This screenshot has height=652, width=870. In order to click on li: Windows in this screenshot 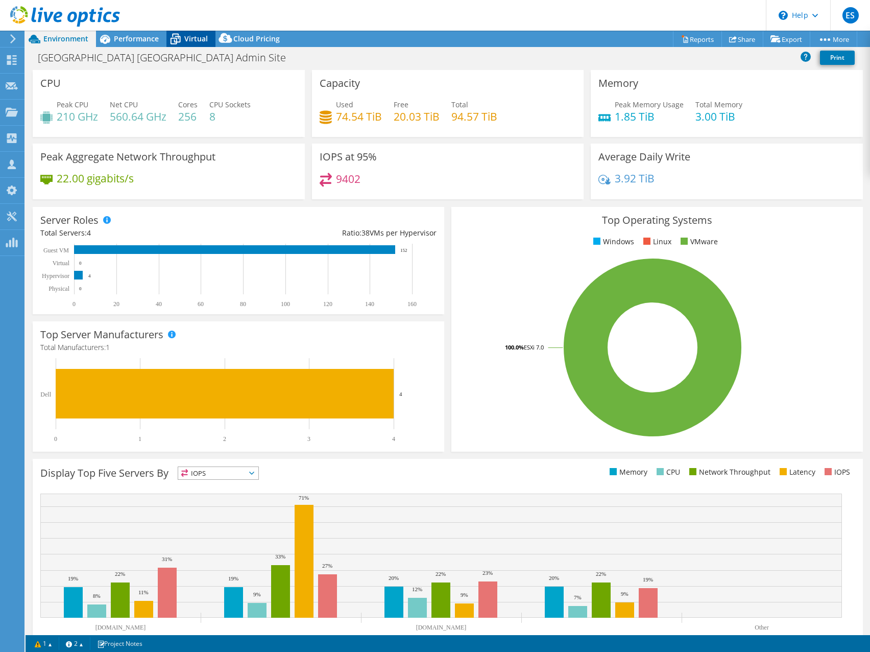, I will do `click(612, 242)`.